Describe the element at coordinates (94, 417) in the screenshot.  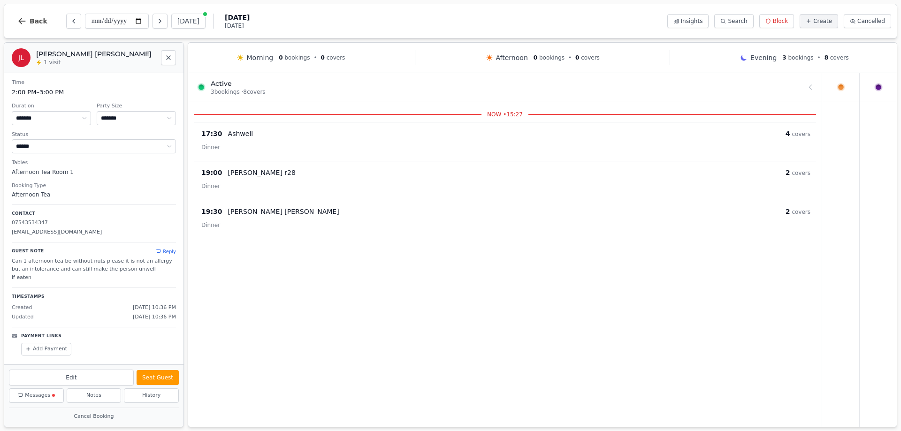
I see `button: Cancel Booking` at that location.